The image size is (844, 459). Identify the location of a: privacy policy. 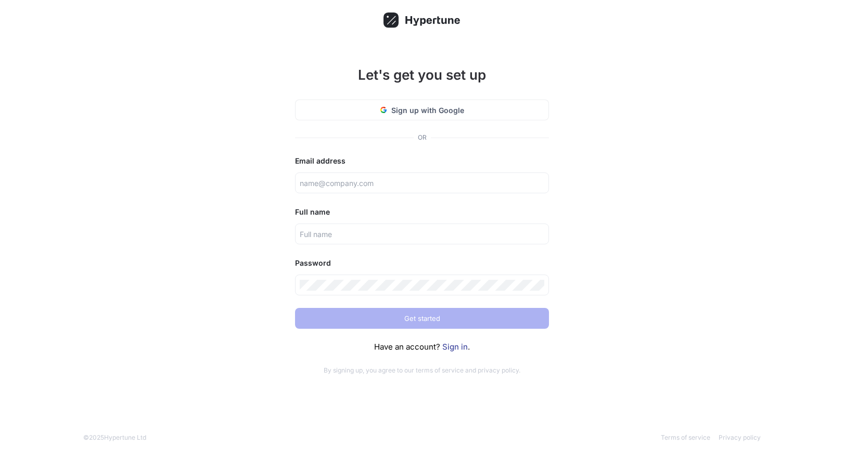
(498, 370).